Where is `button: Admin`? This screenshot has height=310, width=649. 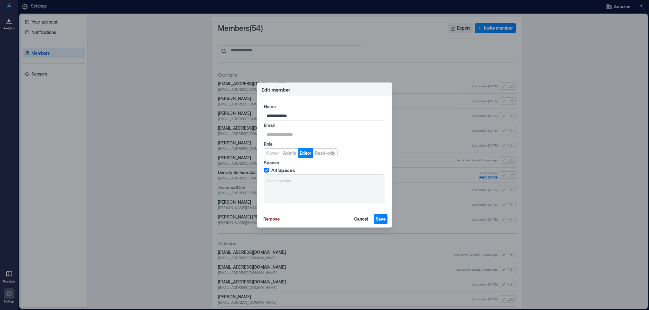
button: Admin is located at coordinates (289, 153).